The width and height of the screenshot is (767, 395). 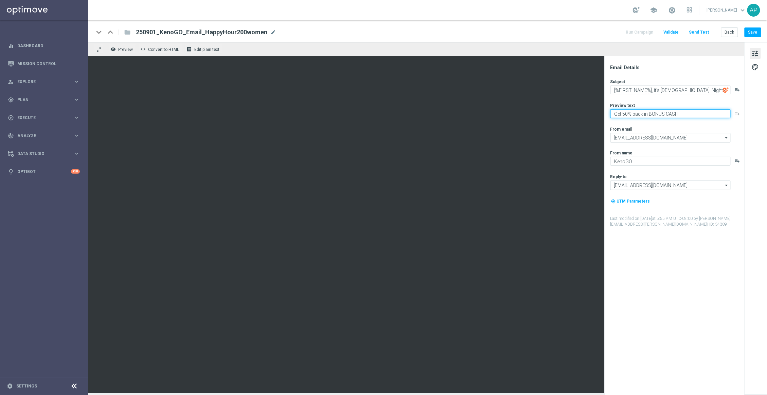 I want to click on i: lightbulb, so click(x=11, y=172).